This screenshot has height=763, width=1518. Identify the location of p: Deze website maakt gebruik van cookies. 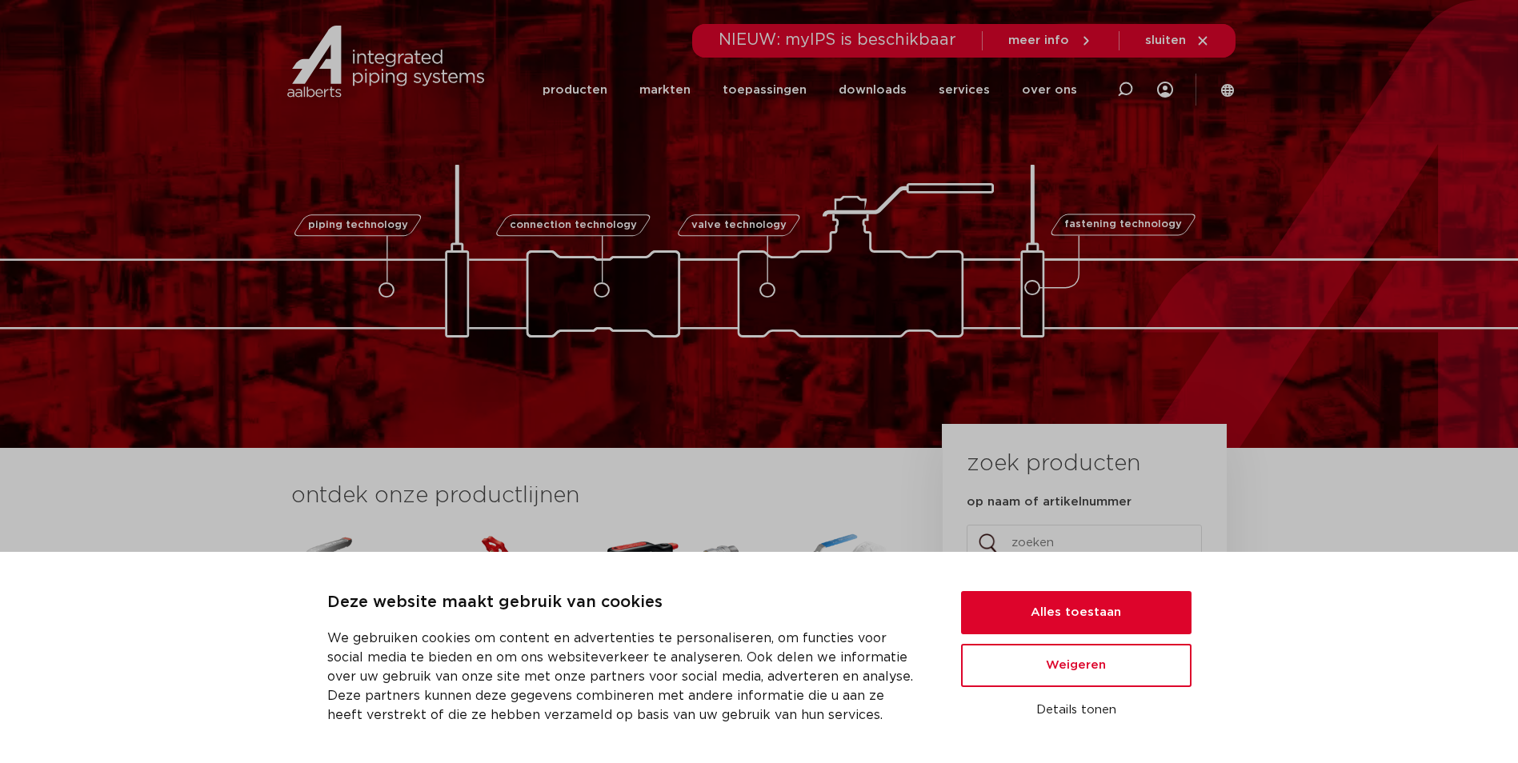
(625, 603).